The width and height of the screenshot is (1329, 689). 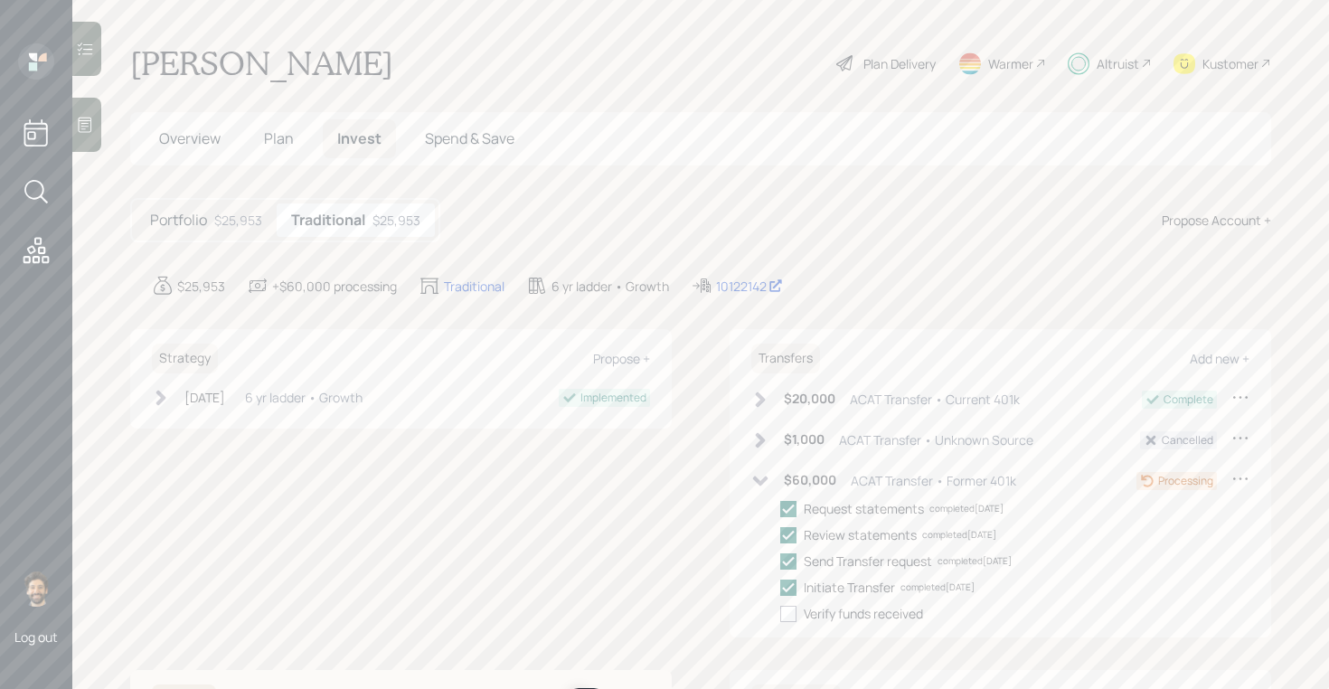 I want to click on div: Cancelled, so click(x=1187, y=440).